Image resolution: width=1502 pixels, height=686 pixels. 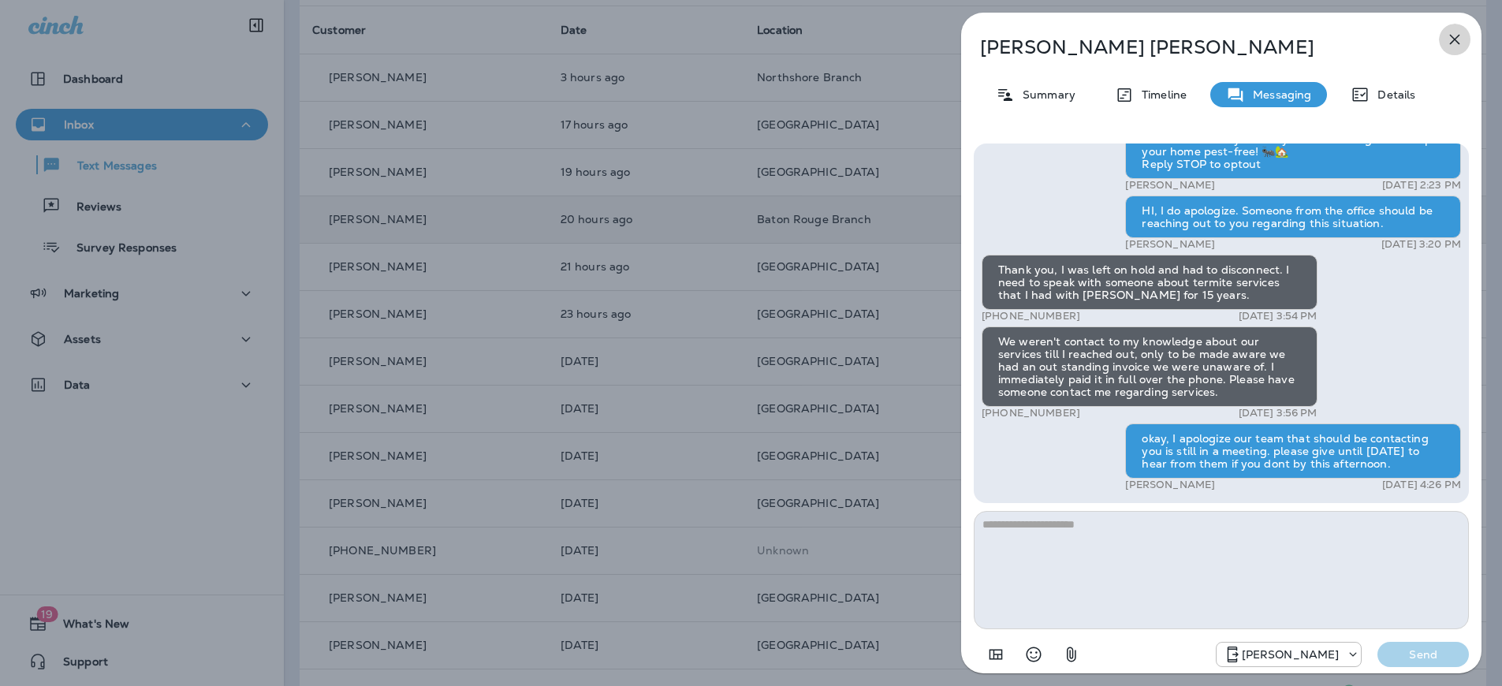 What do you see at coordinates (996, 654) in the screenshot?
I see `button: Add in a premade template` at bounding box center [996, 654].